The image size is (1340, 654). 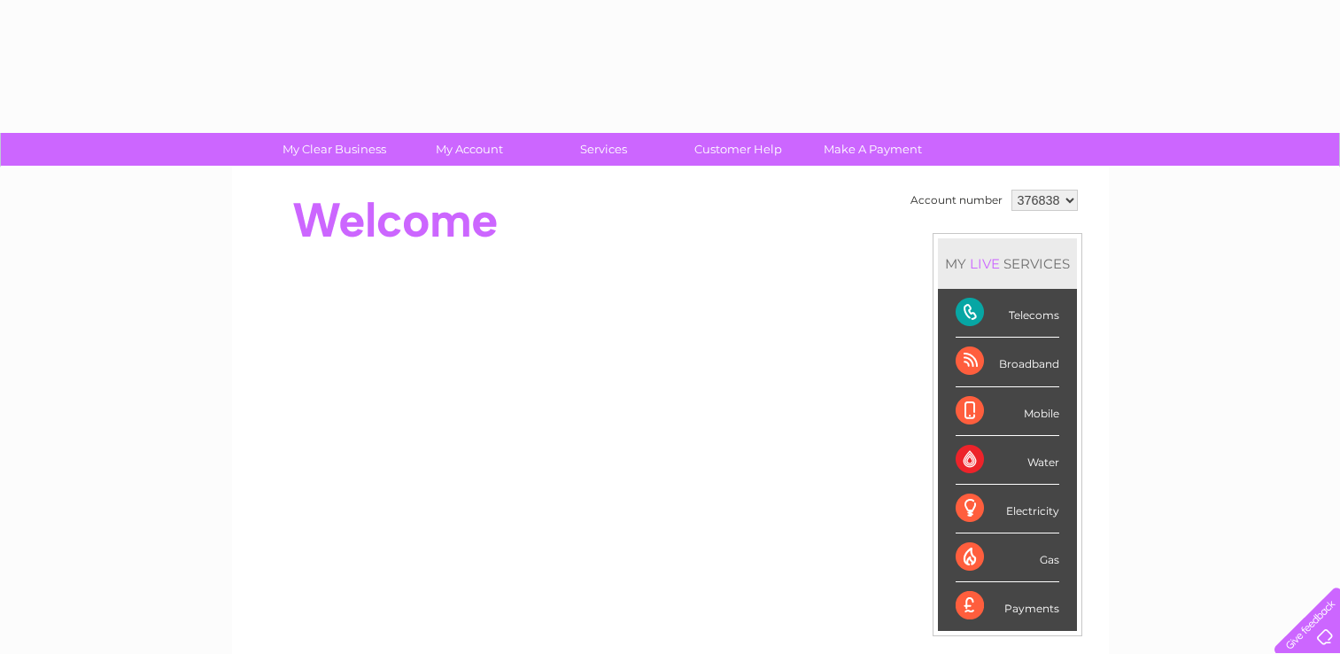 I want to click on div: Electricity, so click(x=1007, y=508).